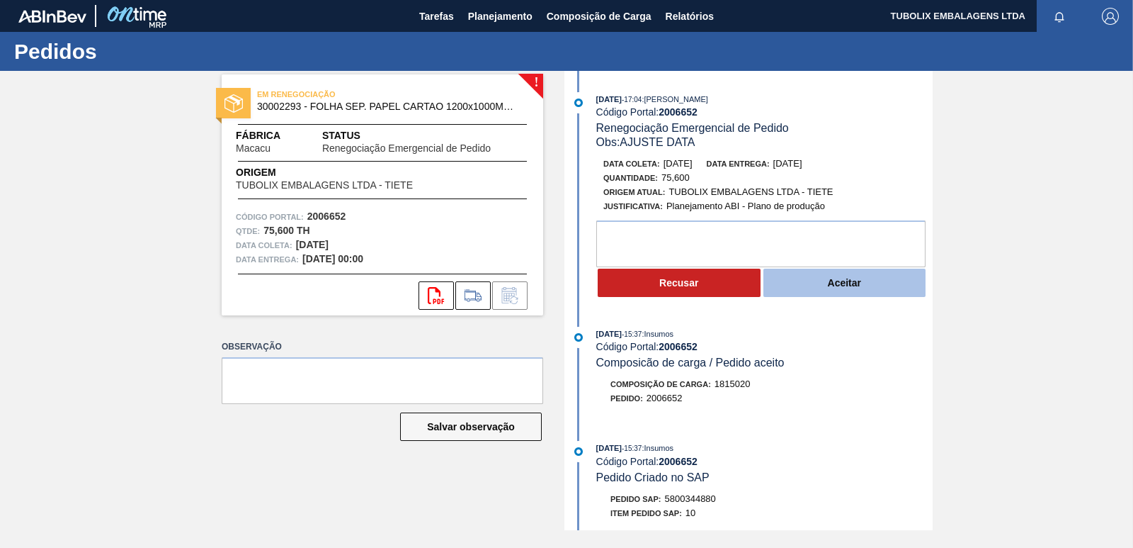 The height and width of the screenshot is (548, 1133). What do you see at coordinates (691, 362) in the screenshot?
I see `span: Composicão de carga / Pedido aceito` at bounding box center [691, 362].